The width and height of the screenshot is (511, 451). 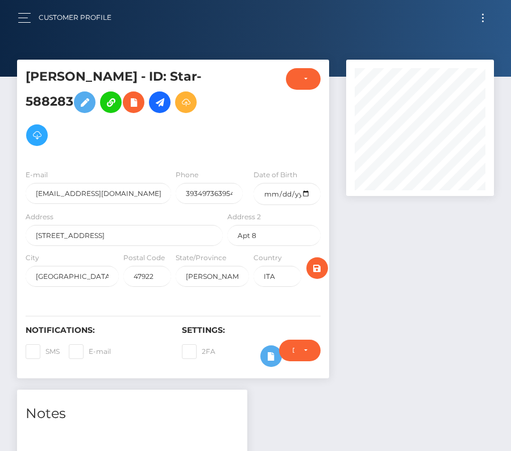 I want to click on h6: Settings:, so click(x=251, y=330).